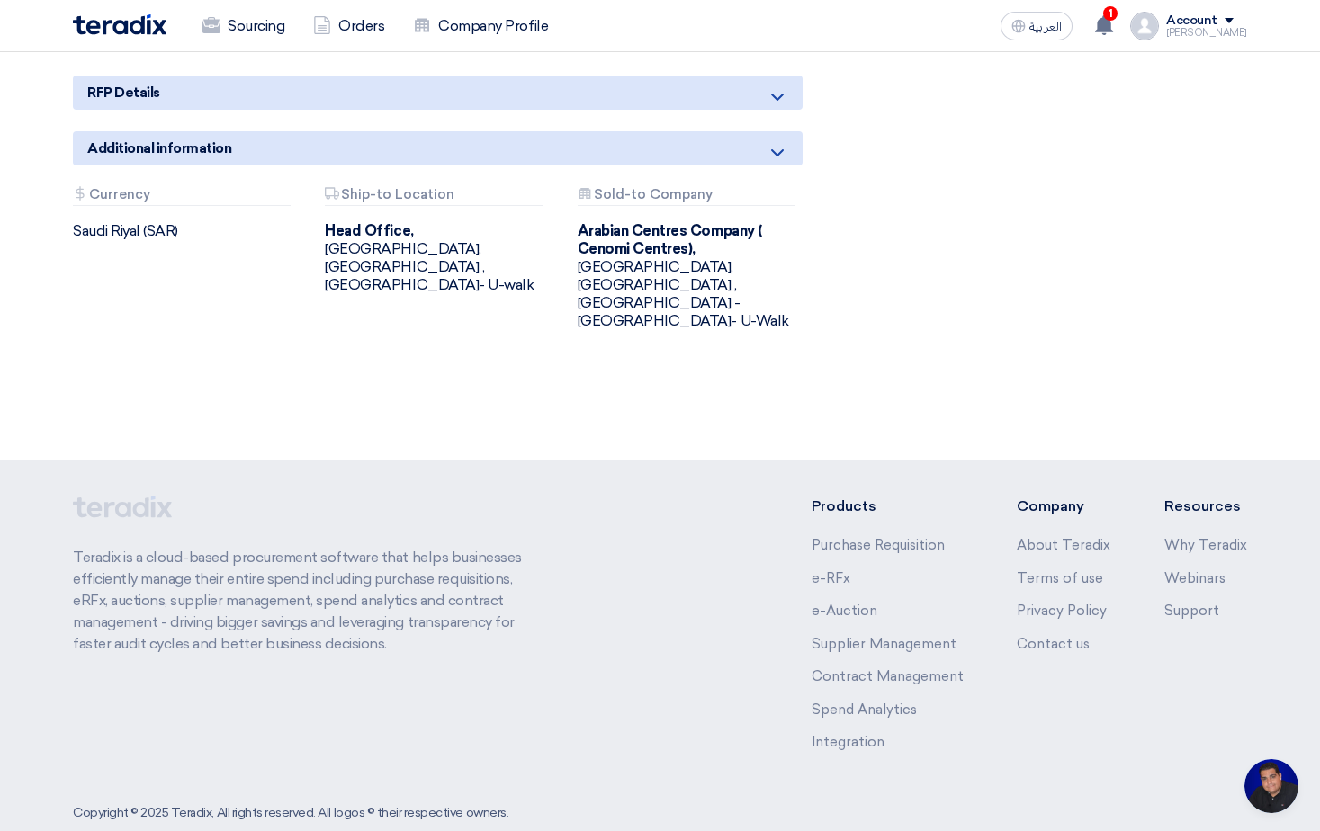  Describe the element at coordinates (687, 196) in the screenshot. I see `div: Sold-to Company` at that location.